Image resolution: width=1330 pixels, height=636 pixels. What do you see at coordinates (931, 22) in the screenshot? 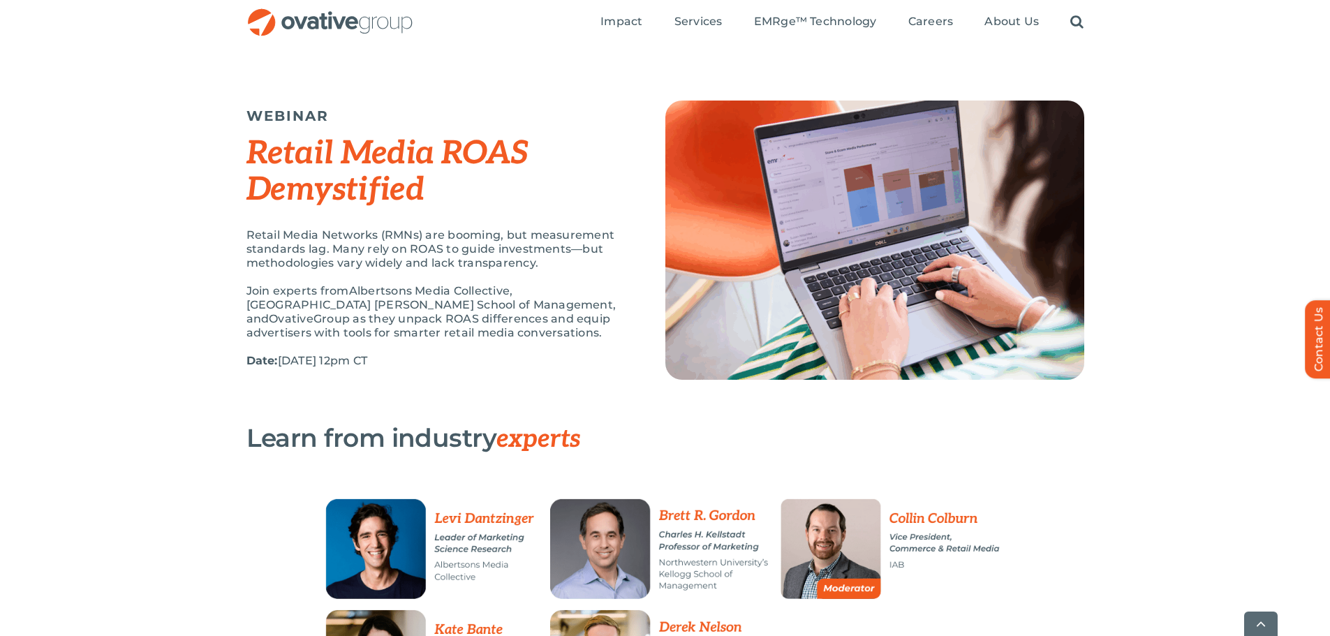
I see `span: Careers` at bounding box center [931, 22].